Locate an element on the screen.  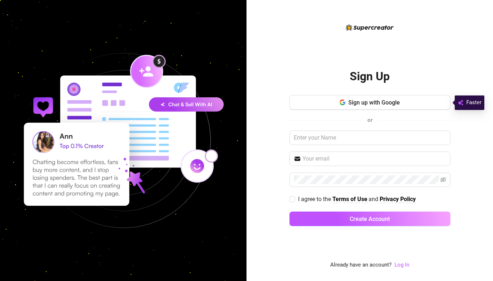
strong: Privacy Policy is located at coordinates (398, 199).